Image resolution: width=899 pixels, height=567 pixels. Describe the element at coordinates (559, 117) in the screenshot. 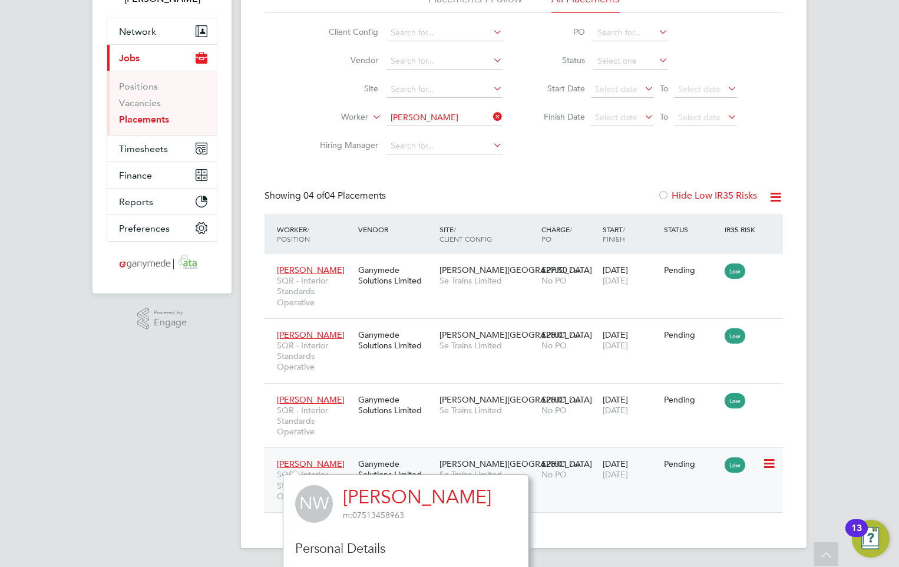

I see `label: Finish Date` at that location.